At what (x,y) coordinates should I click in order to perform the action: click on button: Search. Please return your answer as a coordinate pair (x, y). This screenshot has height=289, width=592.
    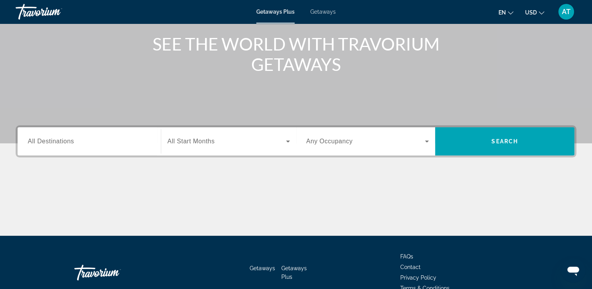
    Looking at the image, I should click on (505, 141).